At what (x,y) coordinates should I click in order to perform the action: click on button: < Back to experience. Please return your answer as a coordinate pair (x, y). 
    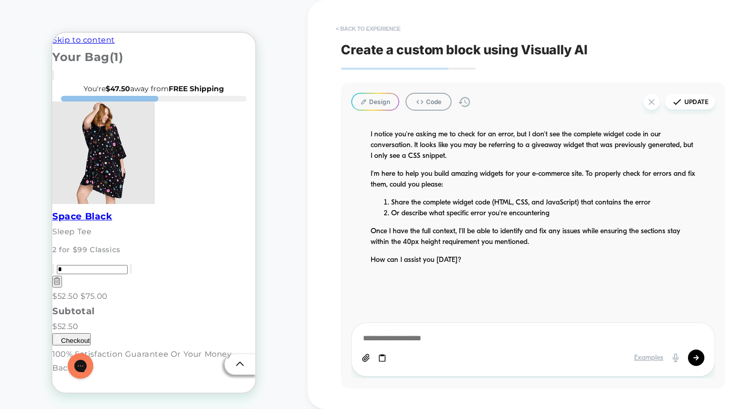
    Looking at the image, I should click on (368, 29).